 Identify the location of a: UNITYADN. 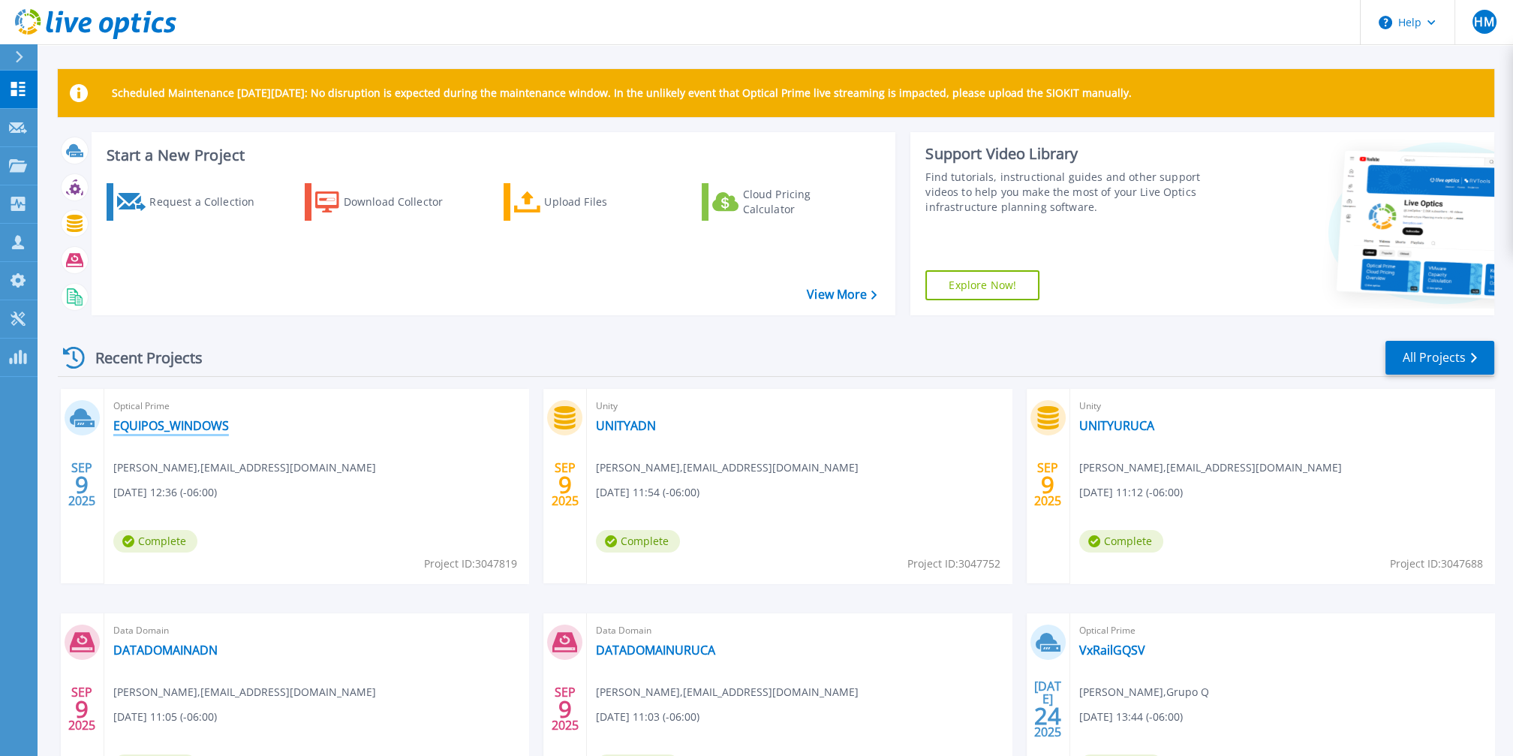
(626, 425).